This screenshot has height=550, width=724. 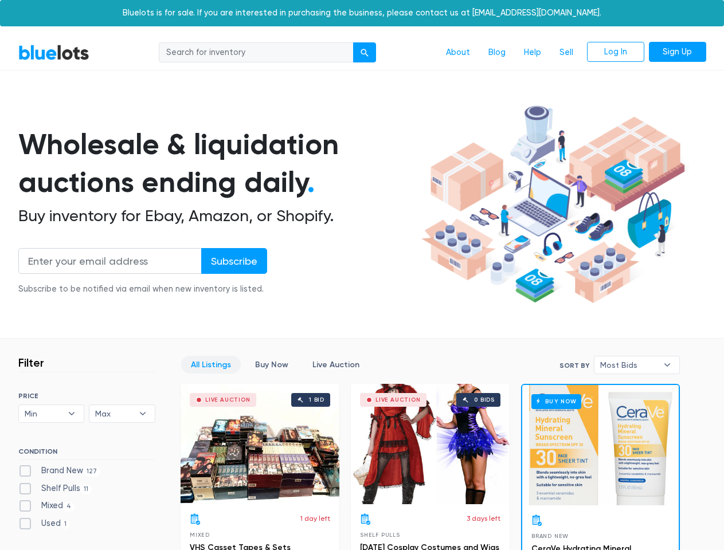 What do you see at coordinates (566, 53) in the screenshot?
I see `a: Sell` at bounding box center [566, 53].